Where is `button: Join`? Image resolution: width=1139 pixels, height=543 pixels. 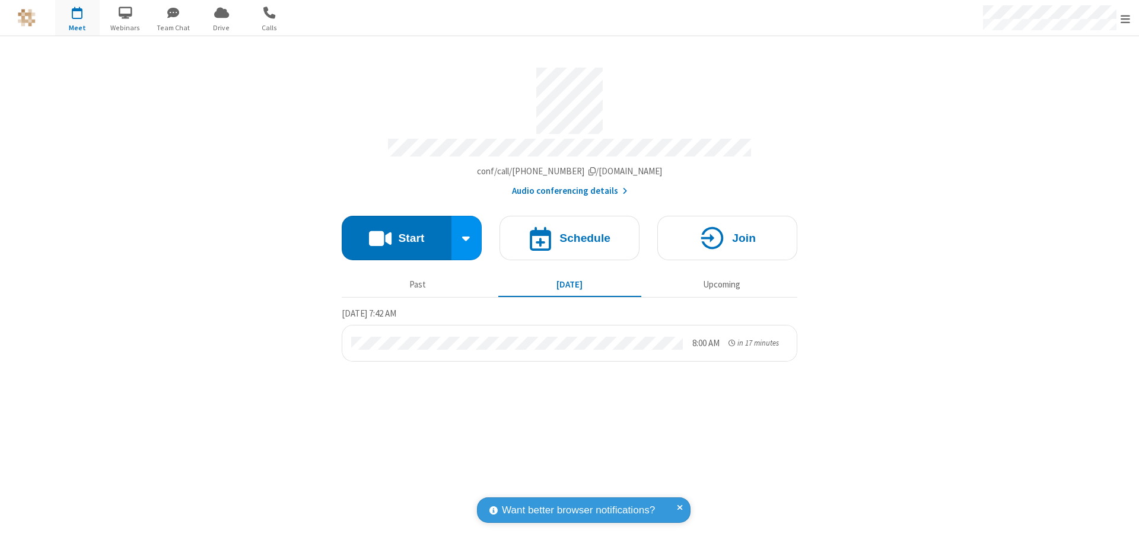 button: Join is located at coordinates (727, 238).